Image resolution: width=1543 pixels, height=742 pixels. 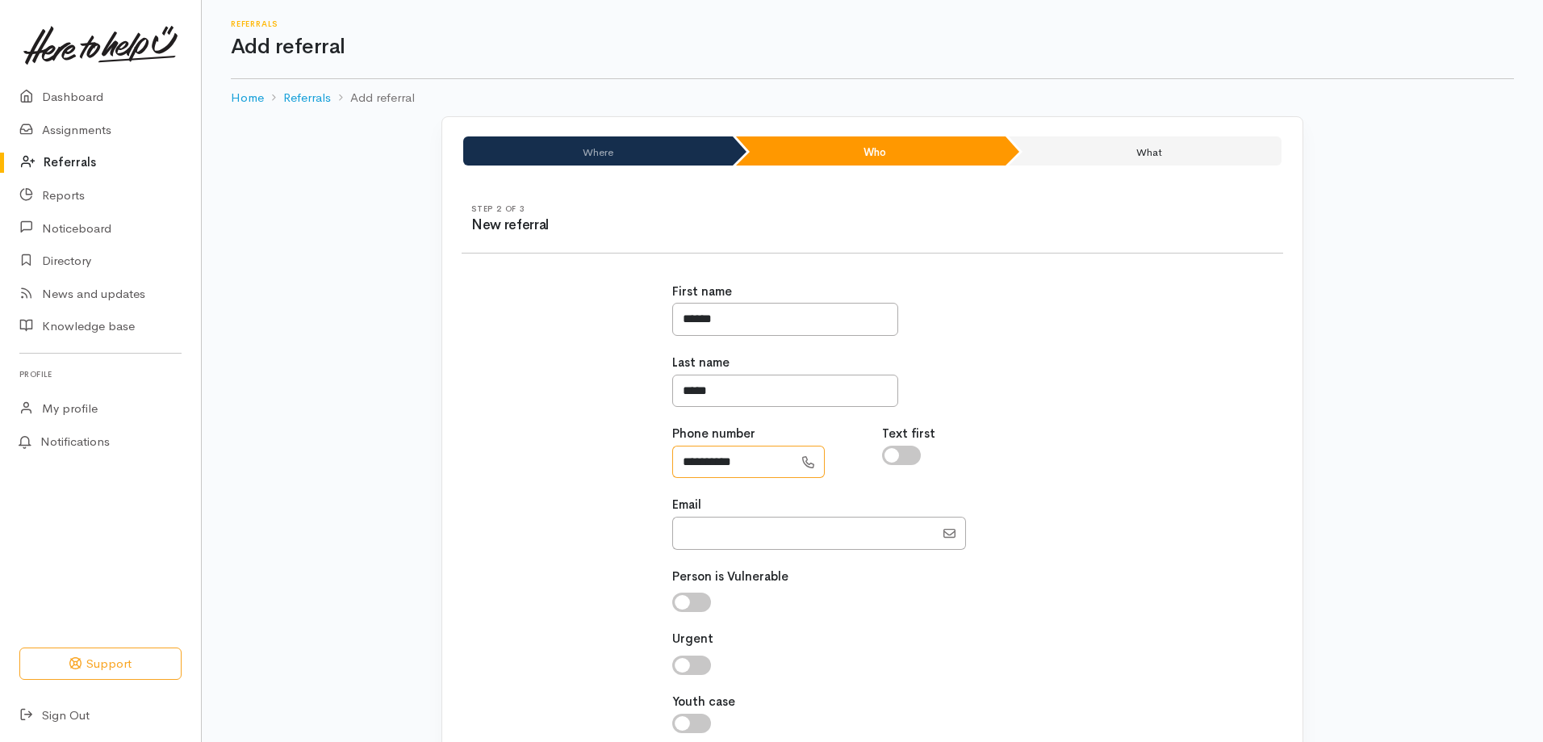 I want to click on button: Support, so click(x=100, y=663).